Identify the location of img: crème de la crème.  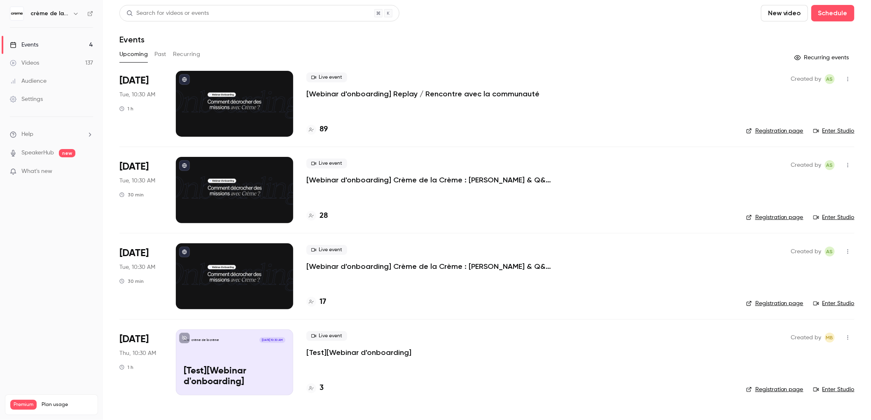
(17, 14).